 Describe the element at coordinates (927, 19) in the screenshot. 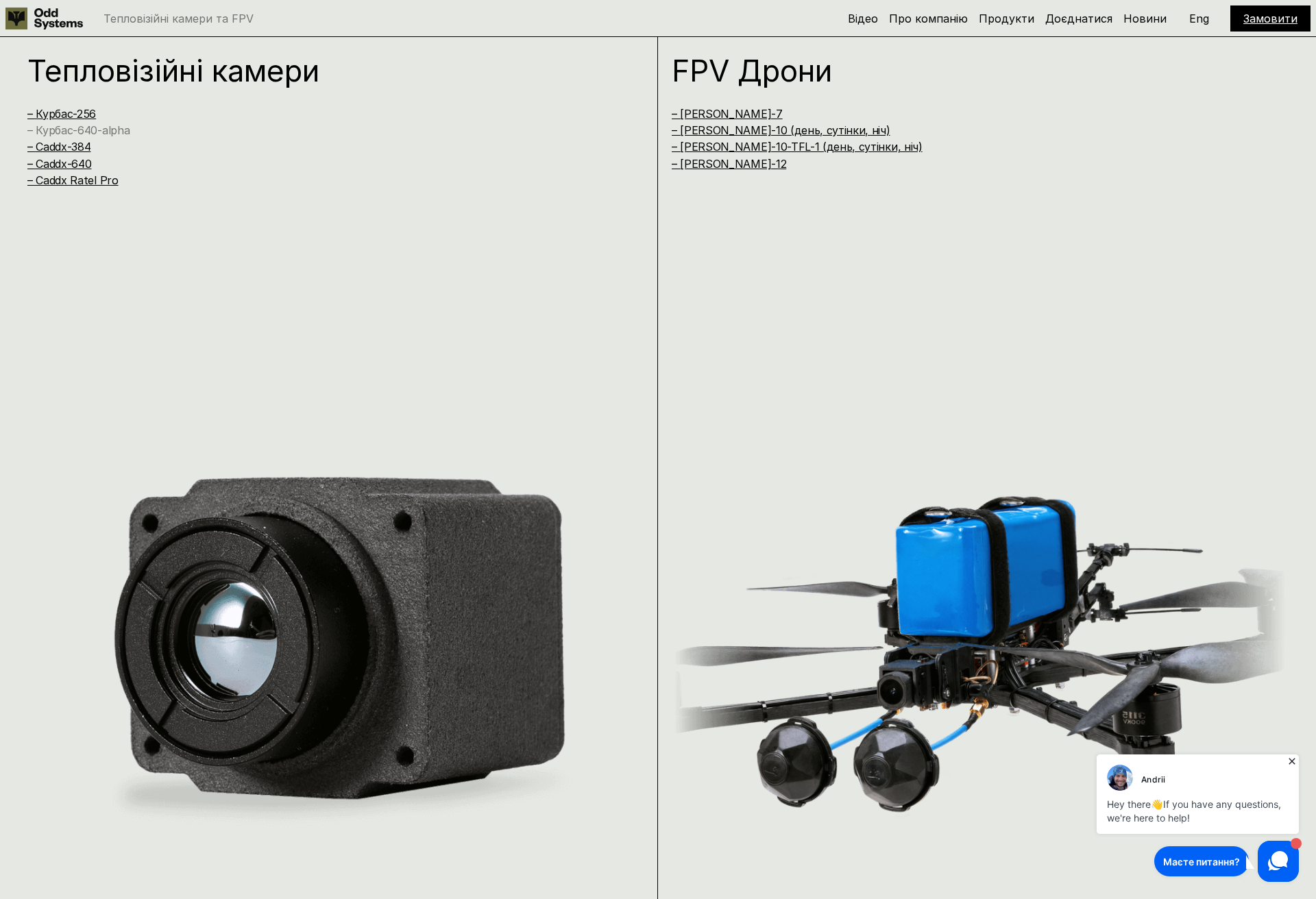

I see `a: Про компанію` at that location.